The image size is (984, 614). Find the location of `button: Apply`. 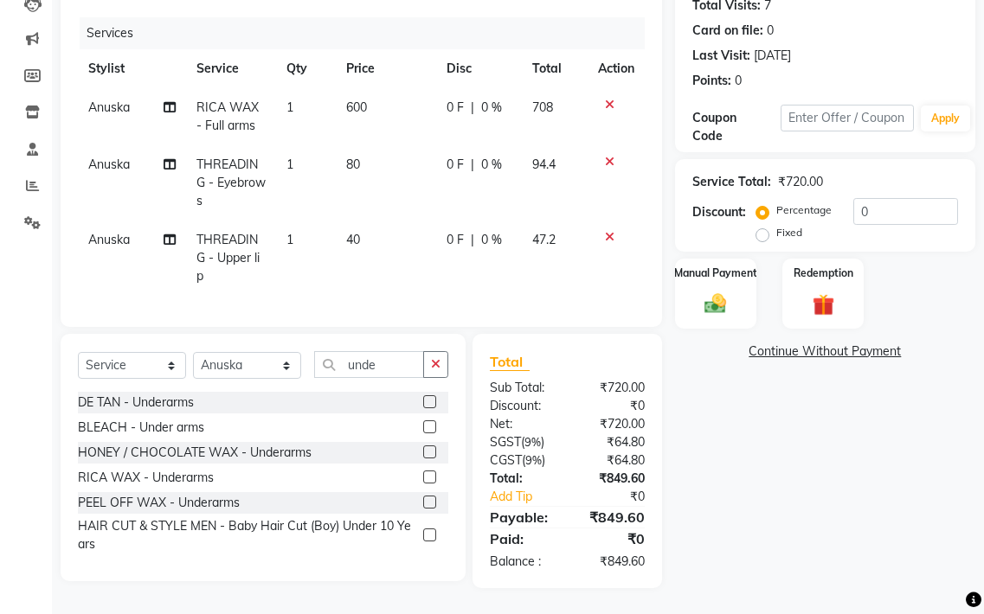

button: Apply is located at coordinates (945, 119).